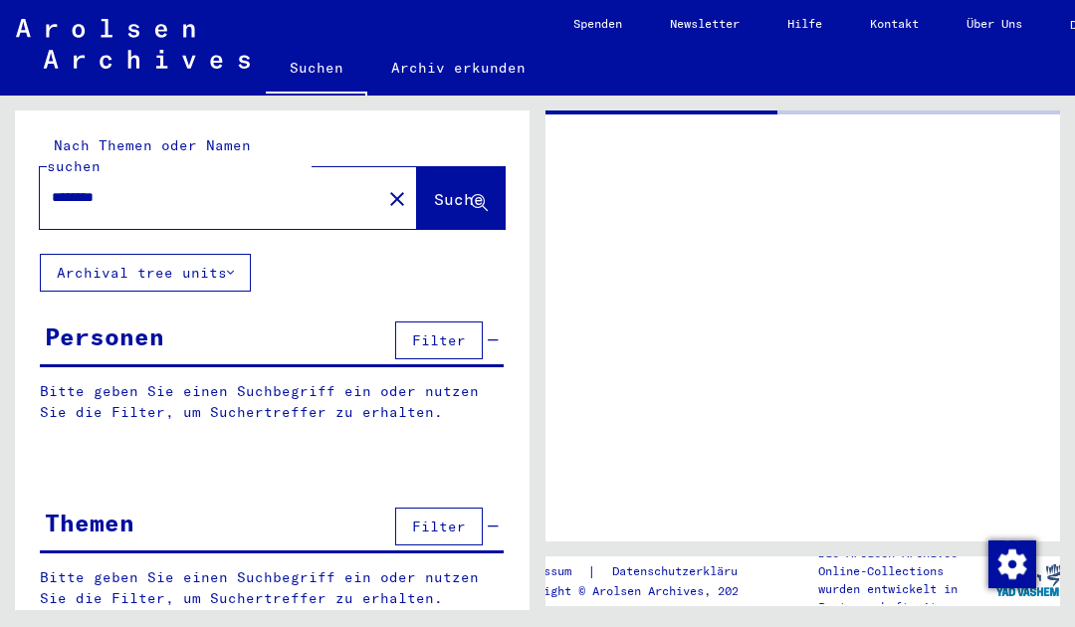  I want to click on div: Personen, so click(105, 336).